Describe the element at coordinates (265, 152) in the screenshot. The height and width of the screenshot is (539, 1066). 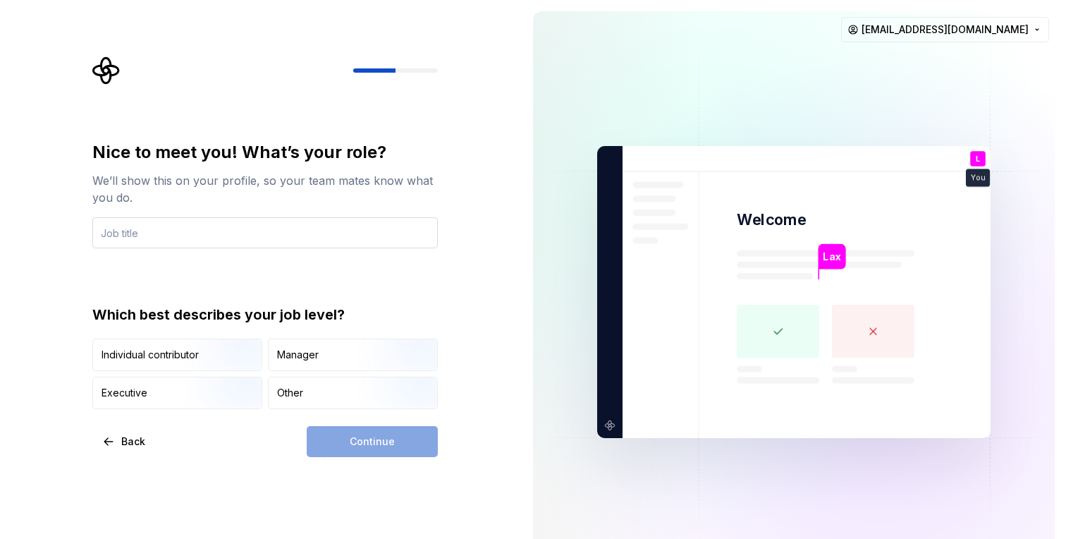
I see `div: Nice to meet you! What’s your role?` at that location.